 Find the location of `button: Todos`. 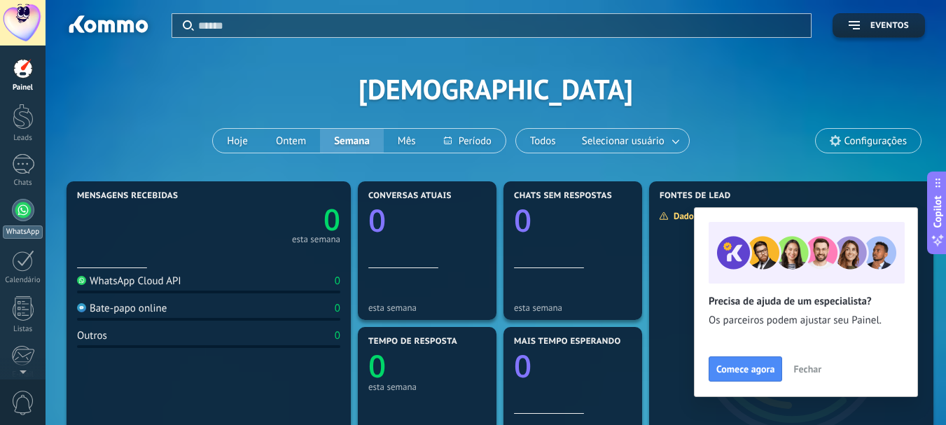

button: Todos is located at coordinates (543, 141).